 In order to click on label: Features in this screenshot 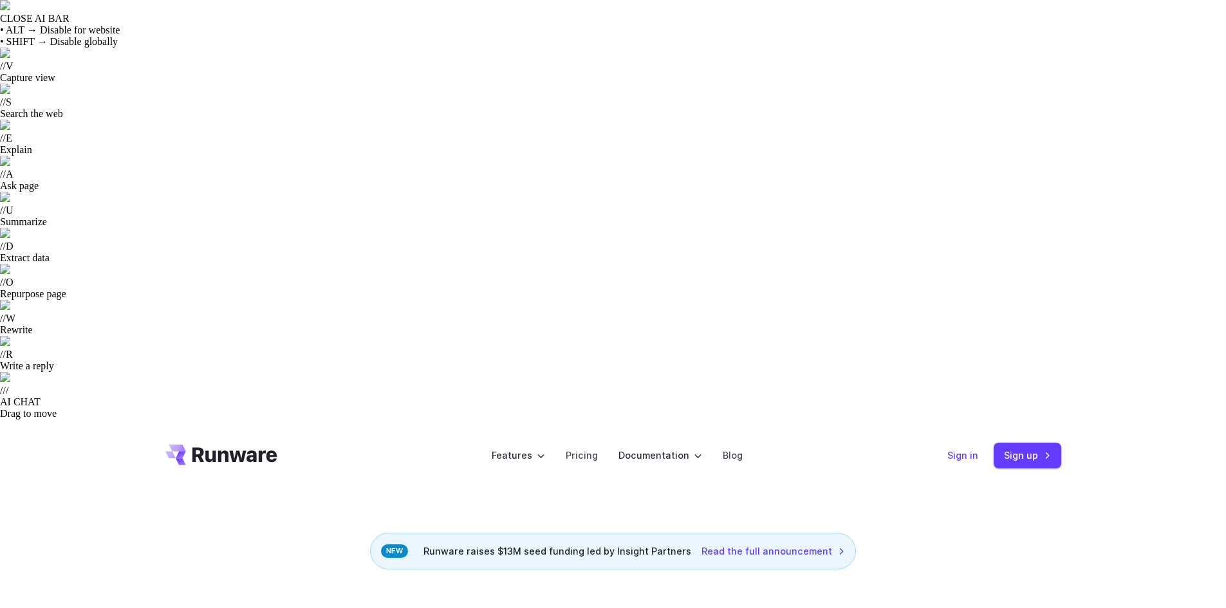, I will do `click(518, 455)`.